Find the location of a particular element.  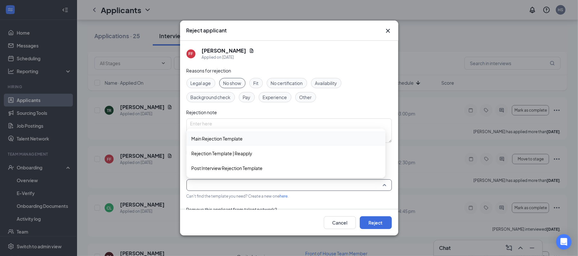

span: Pay is located at coordinates (247, 97).